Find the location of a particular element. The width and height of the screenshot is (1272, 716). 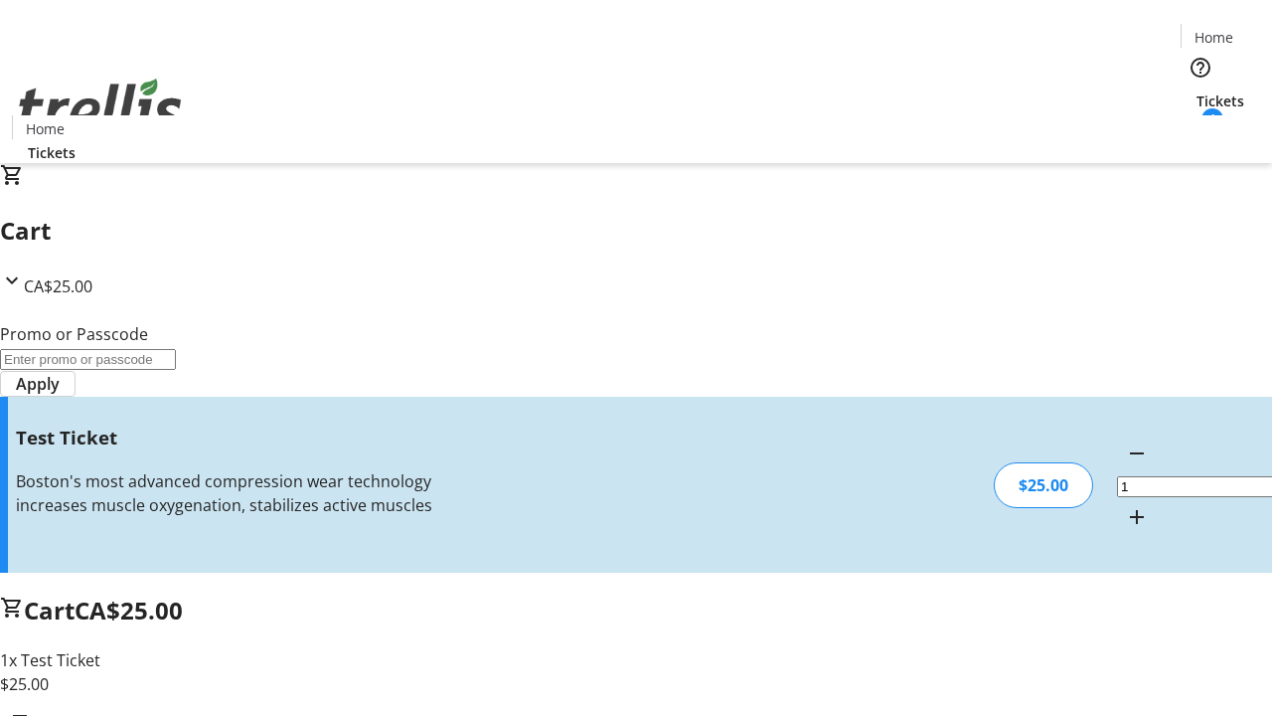

img: Orient E2E Organization 6uU3ANMNi8's Logo is located at coordinates (100, 106).